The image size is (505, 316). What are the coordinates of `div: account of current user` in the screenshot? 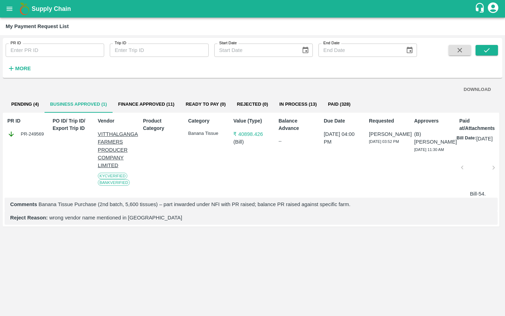 It's located at (493, 9).